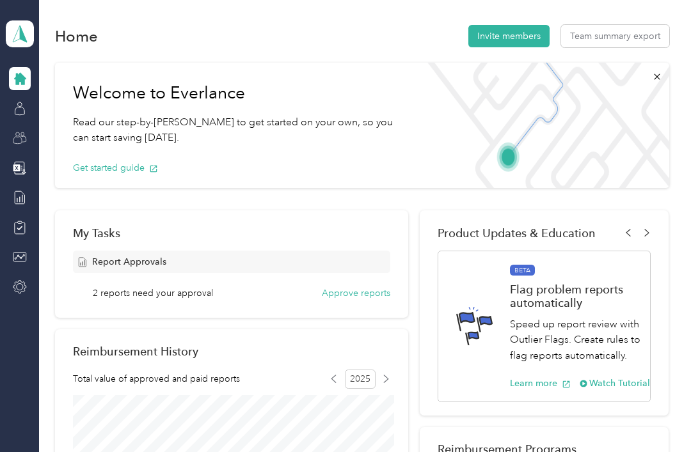  Describe the element at coordinates (543, 125) in the screenshot. I see `img: Welcome to everlance` at that location.